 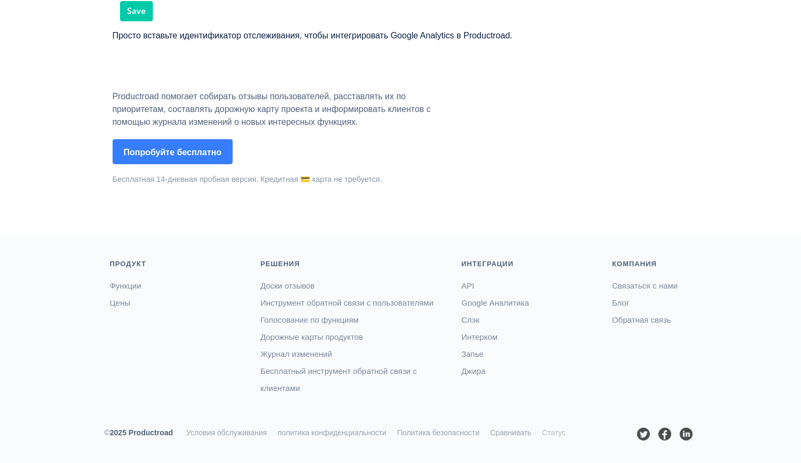 What do you see at coordinates (473, 371) in the screenshot?
I see `a: Джира` at bounding box center [473, 371].